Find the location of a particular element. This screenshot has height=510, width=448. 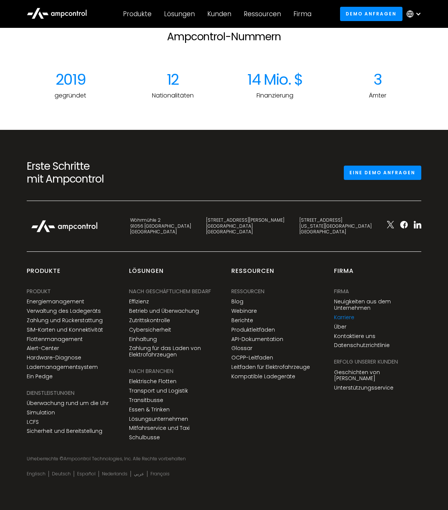

a: Sicherheit und Bereitstellung is located at coordinates (64, 431).